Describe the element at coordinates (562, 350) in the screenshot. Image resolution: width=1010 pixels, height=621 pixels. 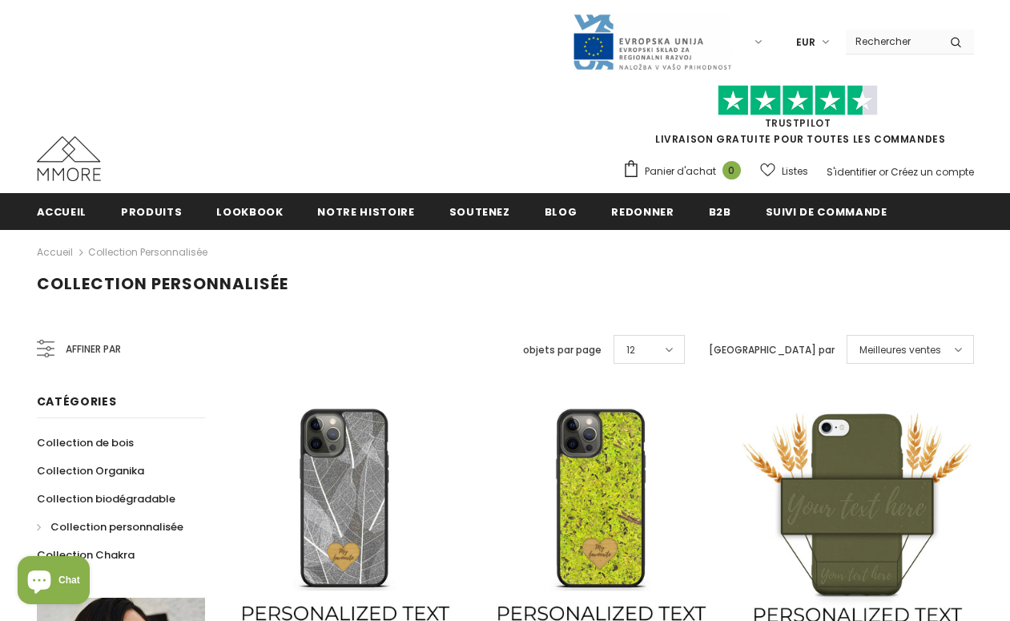
I see `label: objets par page` at that location.